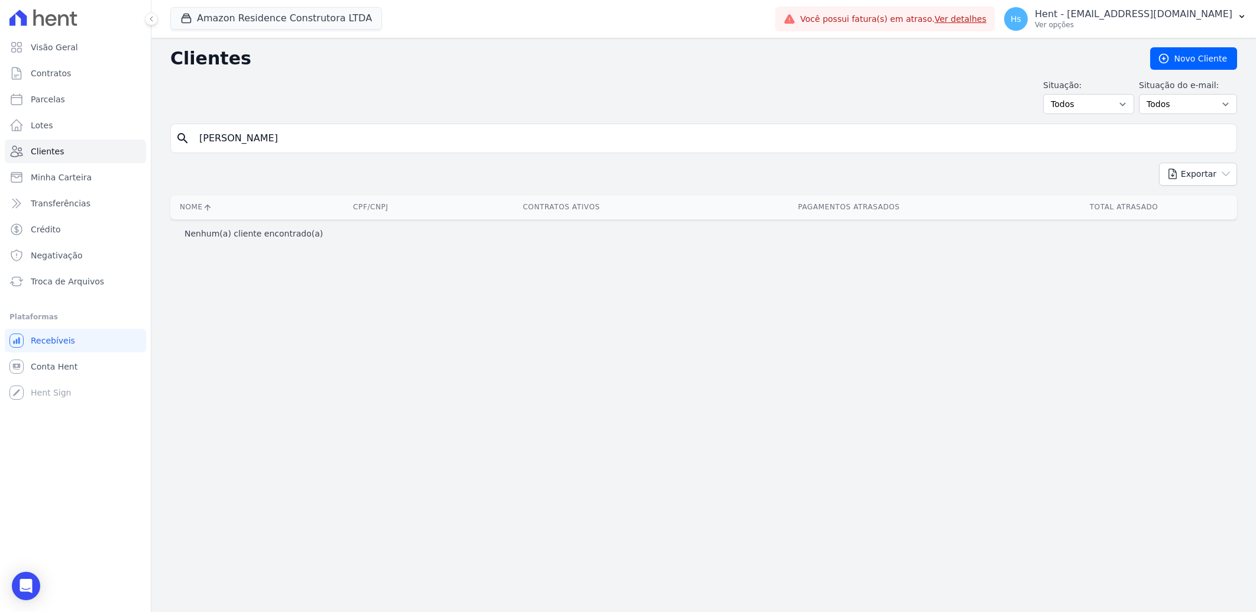 Image resolution: width=1256 pixels, height=612 pixels. I want to click on span: Hs, so click(1016, 19).